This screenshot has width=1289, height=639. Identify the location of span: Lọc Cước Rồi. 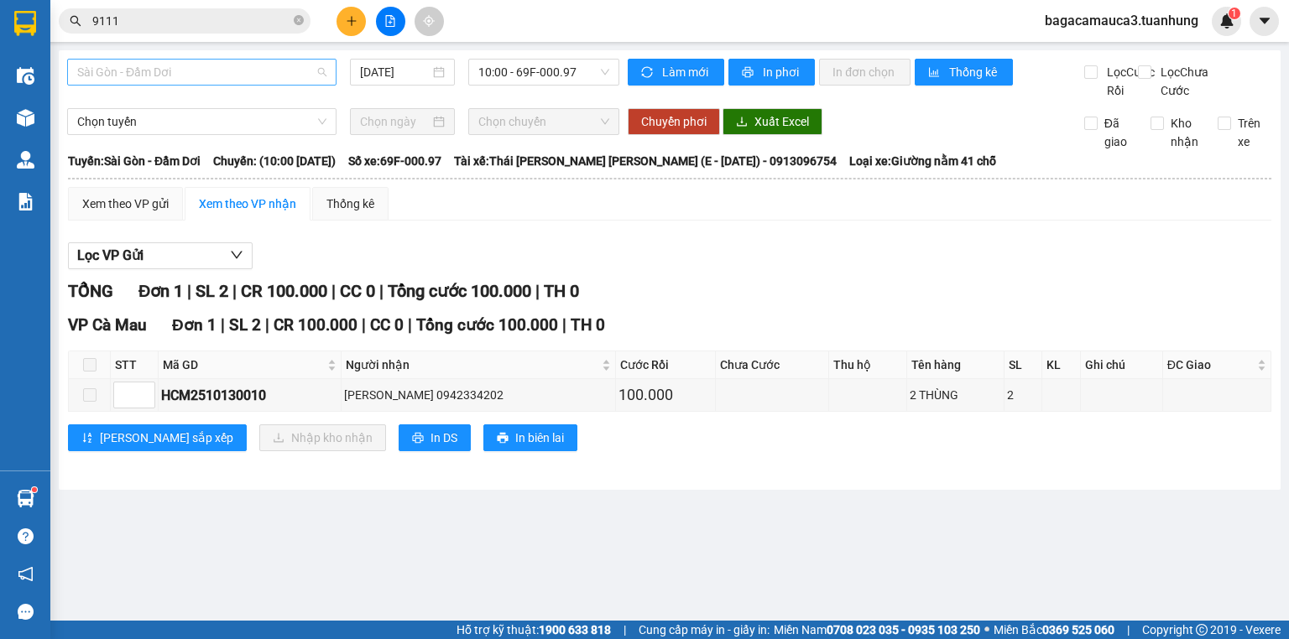
(1128, 81).